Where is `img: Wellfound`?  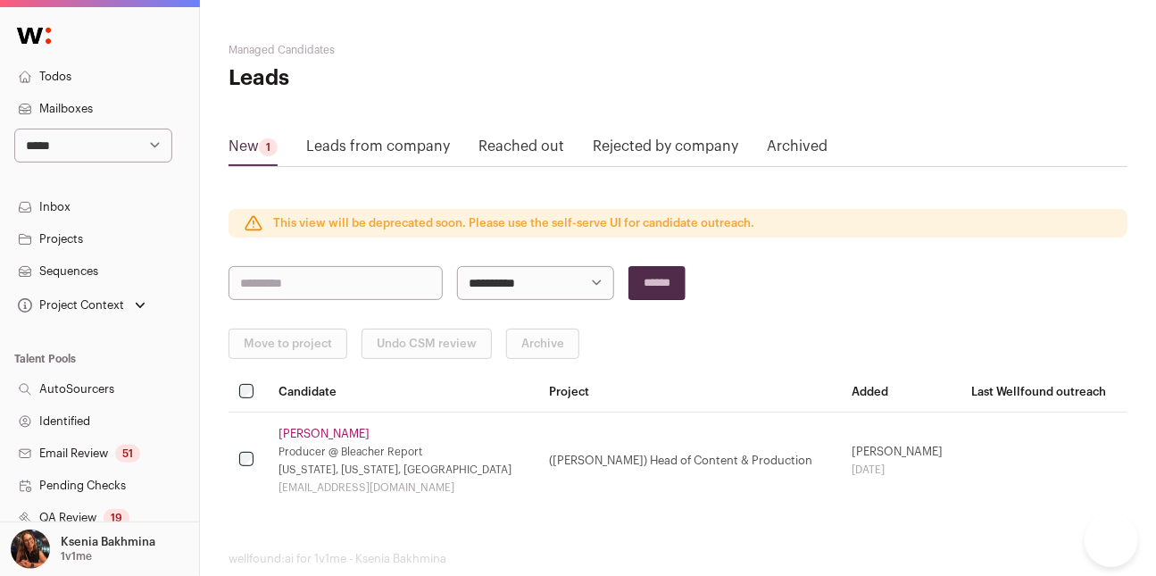
img: Wellfound is located at coordinates (34, 36).